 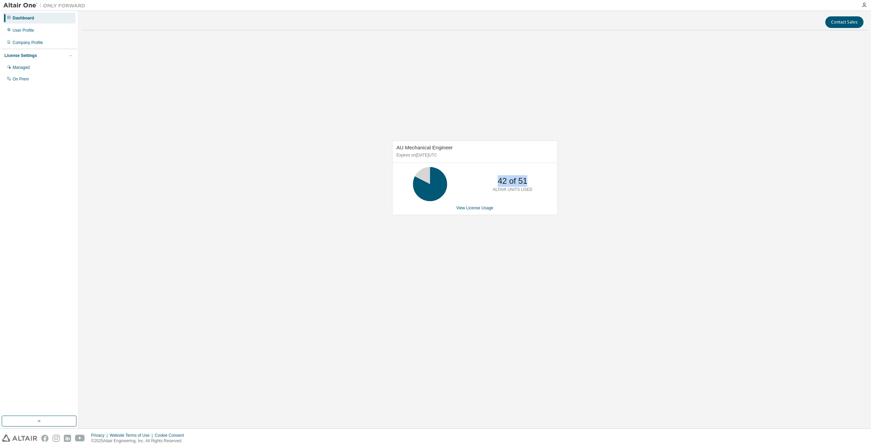 I want to click on img: altair_logo.svg, so click(x=19, y=439).